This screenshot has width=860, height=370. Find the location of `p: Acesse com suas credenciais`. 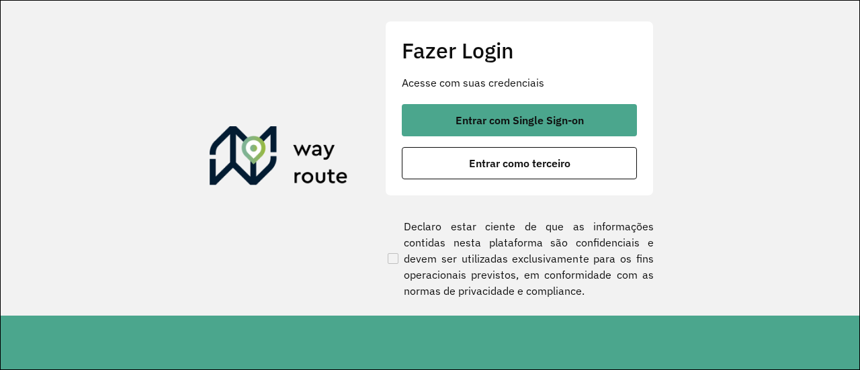

p: Acesse com suas credenciais is located at coordinates (519, 83).